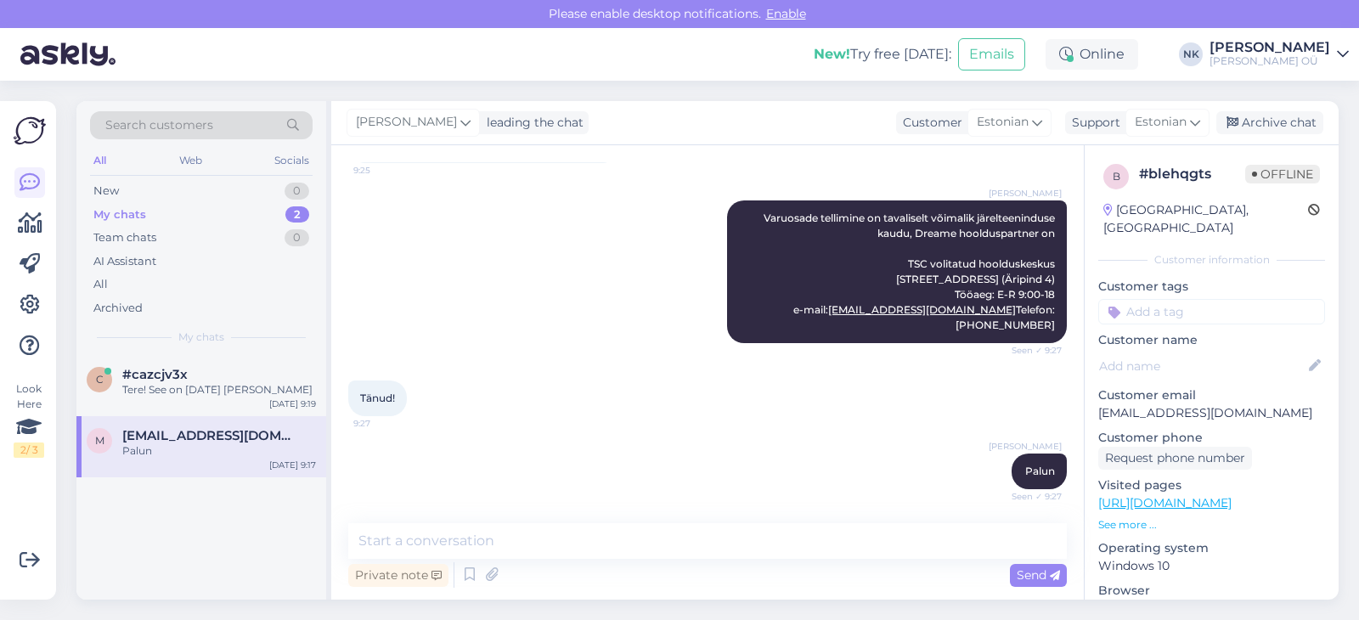  Describe the element at coordinates (211, 436) in the screenshot. I see `span: merlemalvis@gmail.com` at that location.